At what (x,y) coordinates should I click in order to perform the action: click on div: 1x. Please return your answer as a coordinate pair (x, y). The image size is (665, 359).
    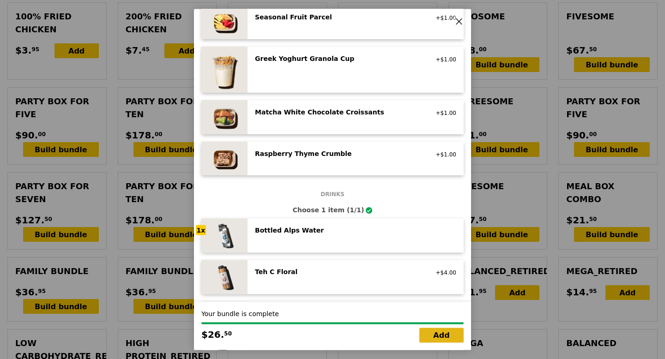
    Looking at the image, I should click on (201, 230).